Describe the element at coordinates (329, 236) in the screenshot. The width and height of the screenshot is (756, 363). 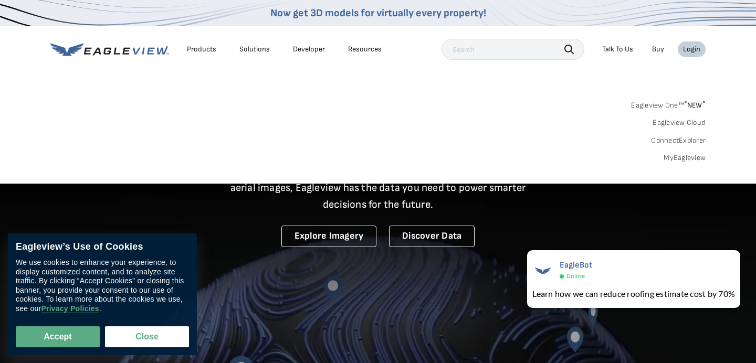
I see `a: Explore Imagery` at that location.